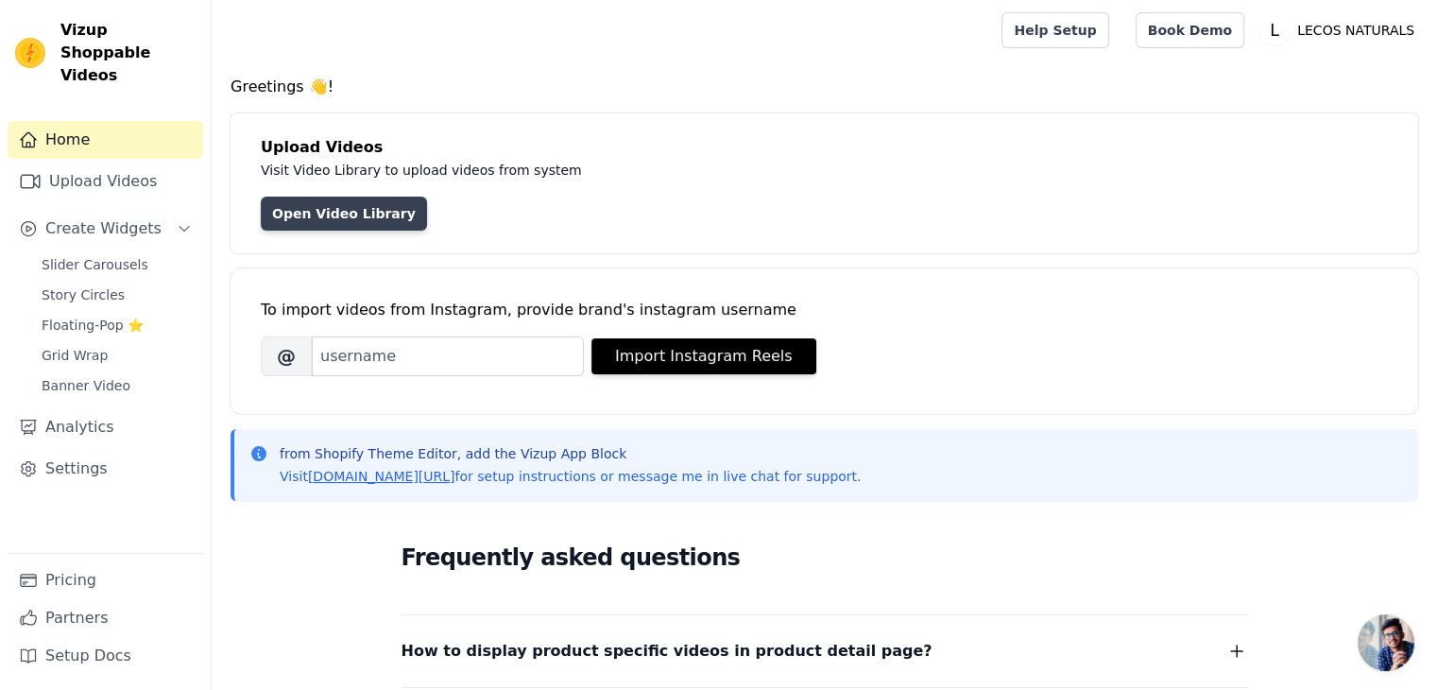 This screenshot has width=1437, height=690. I want to click on span: Banner Video, so click(86, 386).